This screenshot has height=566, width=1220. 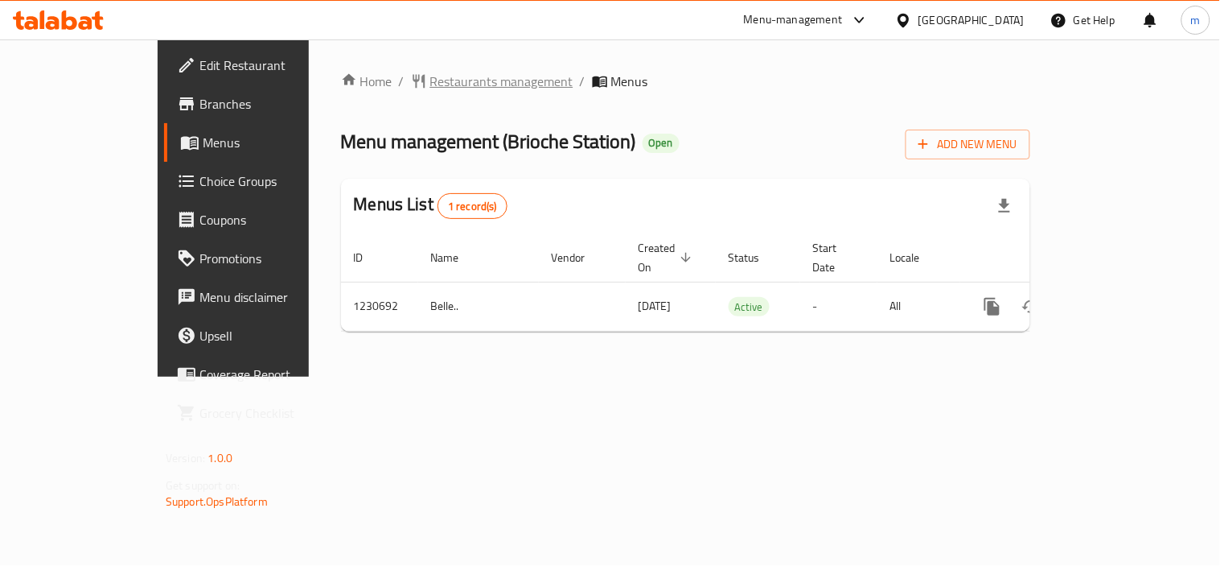 I want to click on span: Created On, so click(x=668, y=257).